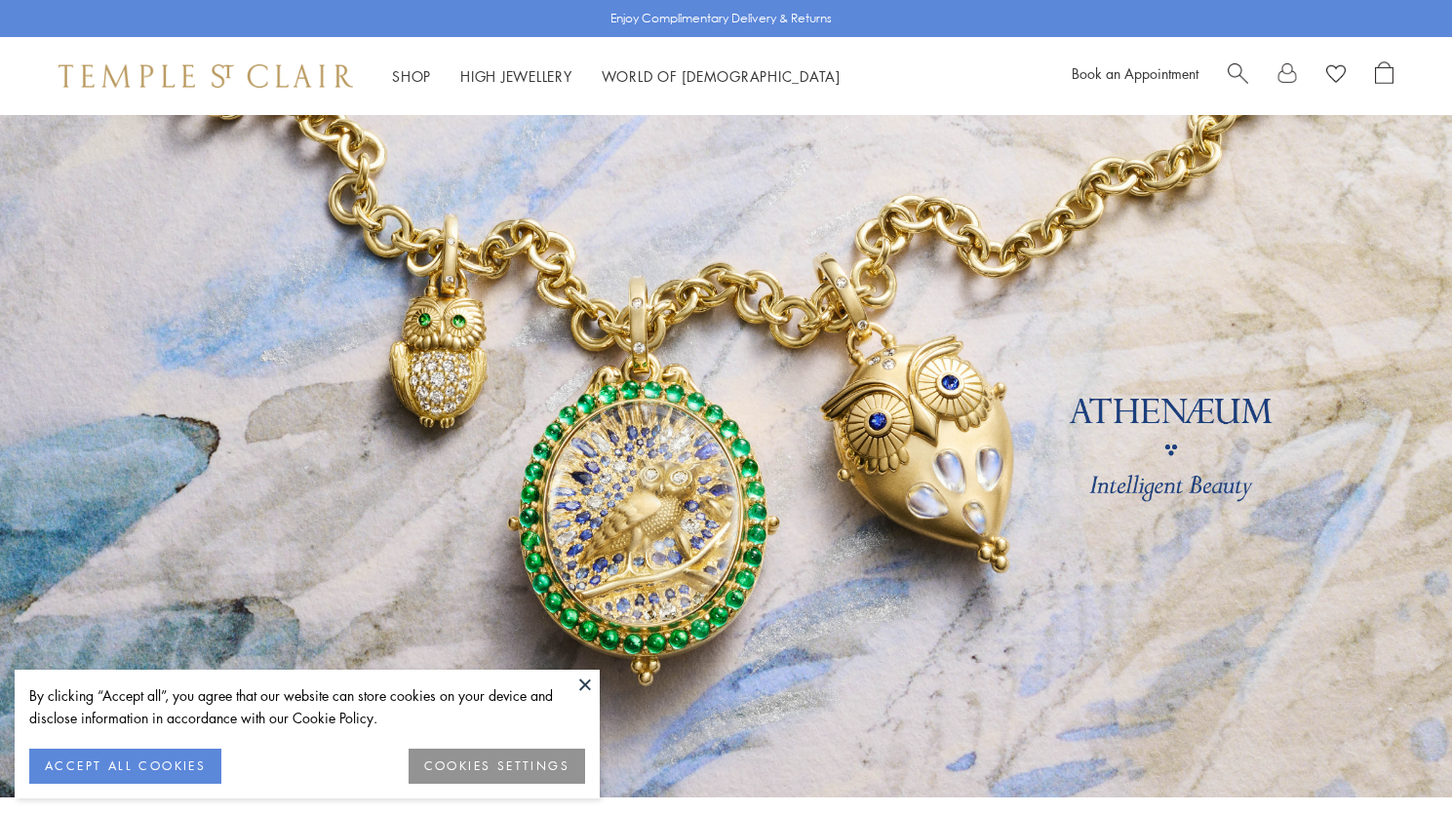 The image size is (1452, 813). What do you see at coordinates (411, 76) in the screenshot?
I see `a: ShopShop` at bounding box center [411, 76].